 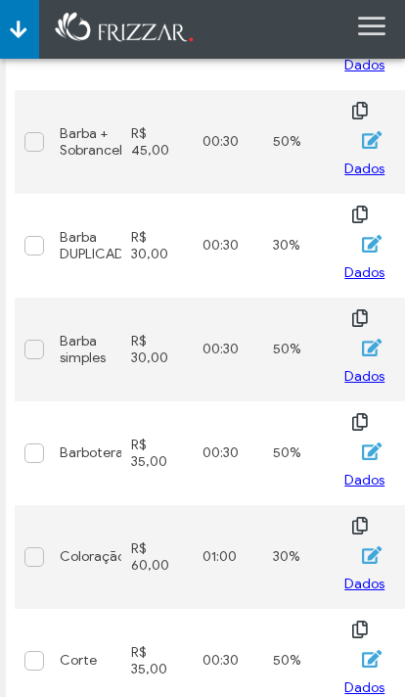 I want to click on div: Corte, so click(x=85, y=660).